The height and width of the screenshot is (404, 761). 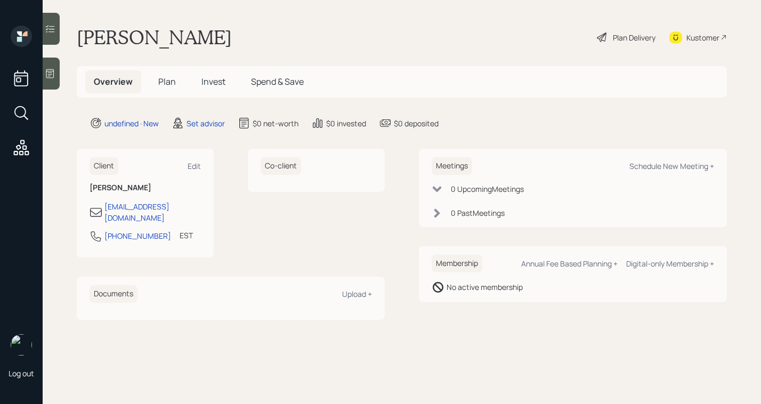 What do you see at coordinates (484, 287) in the screenshot?
I see `div: No active membership` at bounding box center [484, 287].